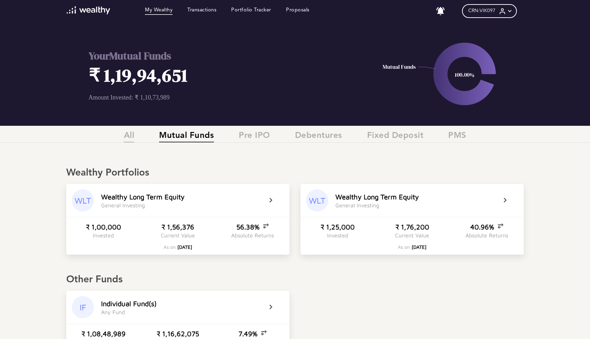 Image resolution: width=590 pixels, height=339 pixels. I want to click on span: PMS, so click(457, 136).